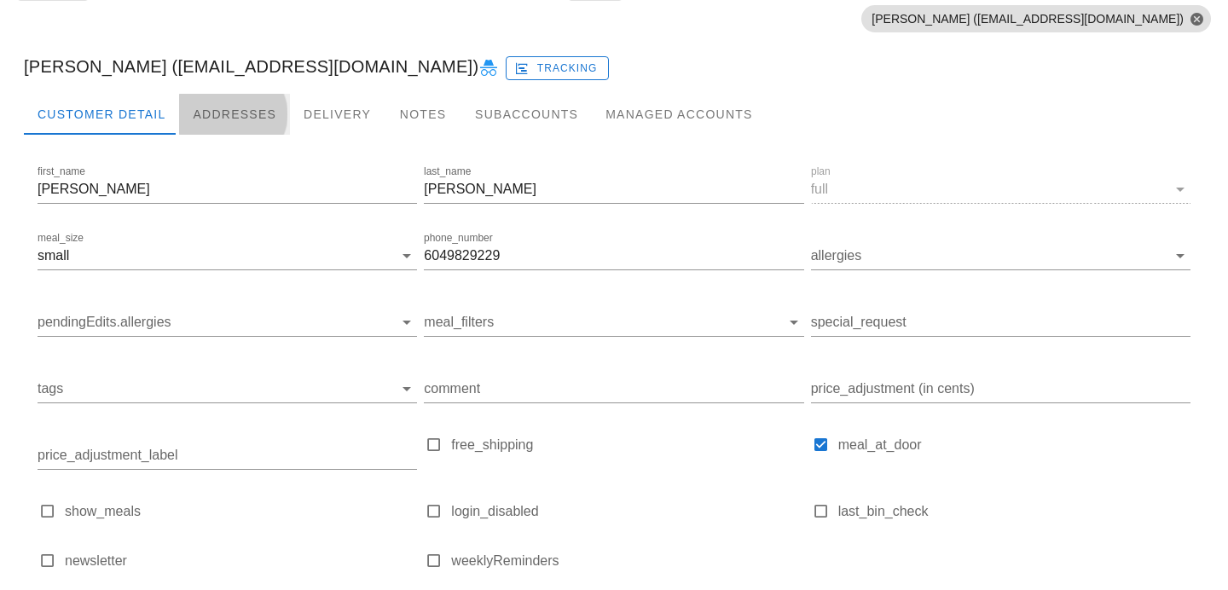 The height and width of the screenshot is (590, 1228). What do you see at coordinates (61, 171) in the screenshot?
I see `label: first_name` at bounding box center [61, 171].